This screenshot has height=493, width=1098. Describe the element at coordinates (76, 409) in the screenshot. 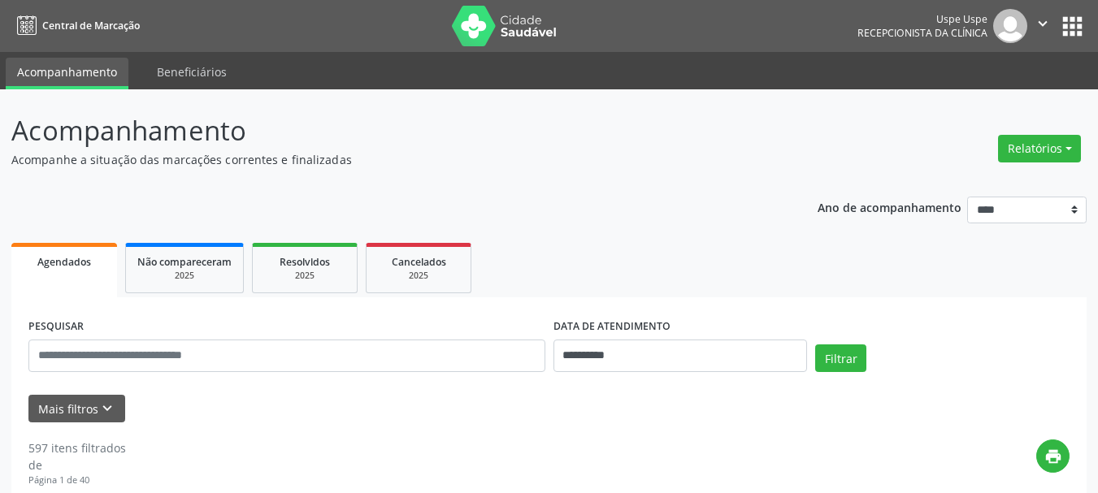

I see `button: Mais filtroskeyboard_arrow_down` at that location.